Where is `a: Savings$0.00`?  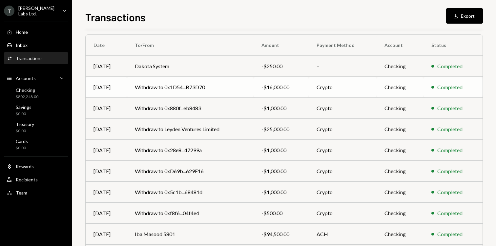
a: Savings$0.00 is located at coordinates (36, 110).